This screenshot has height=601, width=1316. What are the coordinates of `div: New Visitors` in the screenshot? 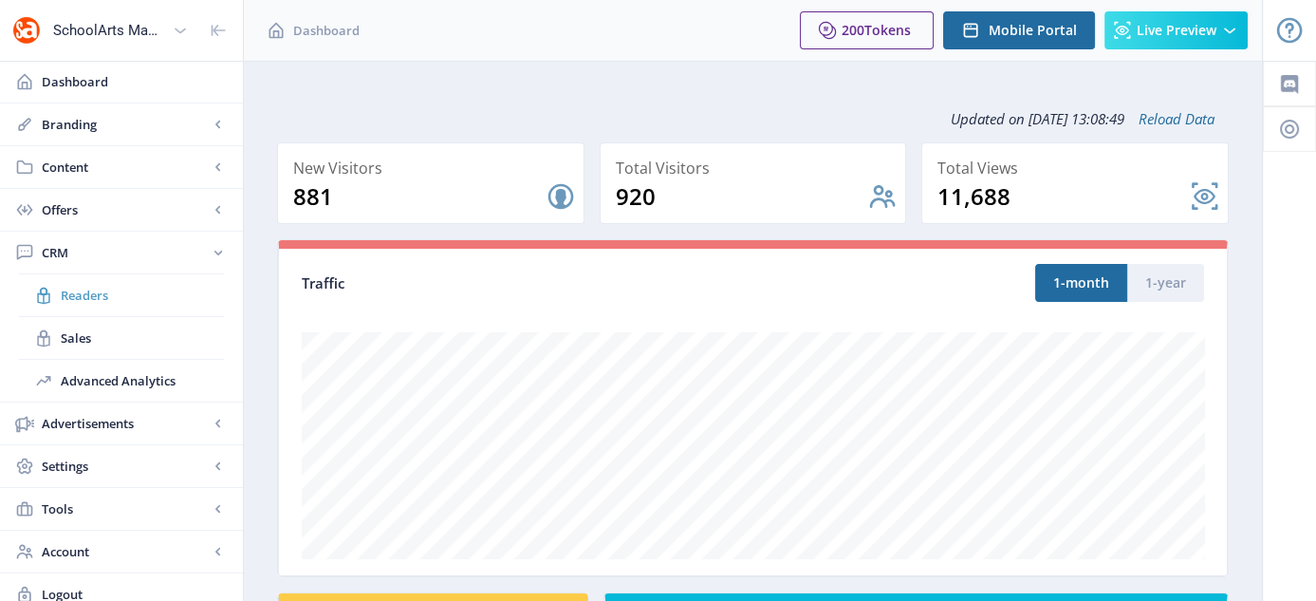 It's located at (435, 168).